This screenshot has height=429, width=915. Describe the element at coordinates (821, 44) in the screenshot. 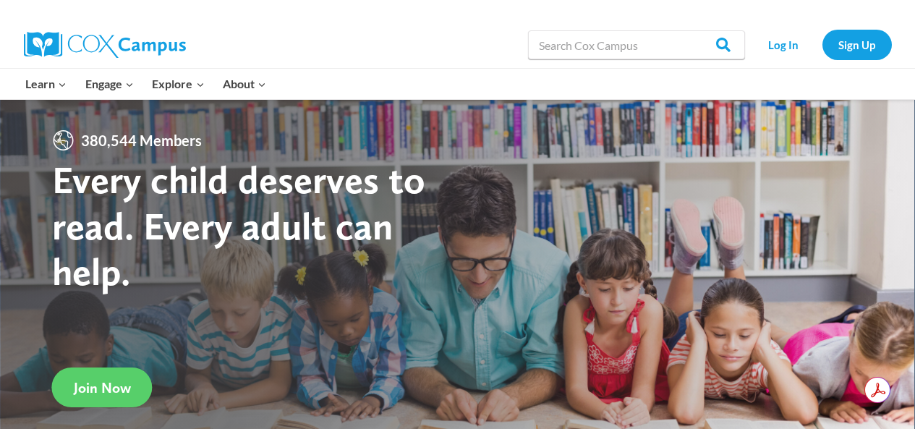

I see `nav: Secondary Navigation` at that location.